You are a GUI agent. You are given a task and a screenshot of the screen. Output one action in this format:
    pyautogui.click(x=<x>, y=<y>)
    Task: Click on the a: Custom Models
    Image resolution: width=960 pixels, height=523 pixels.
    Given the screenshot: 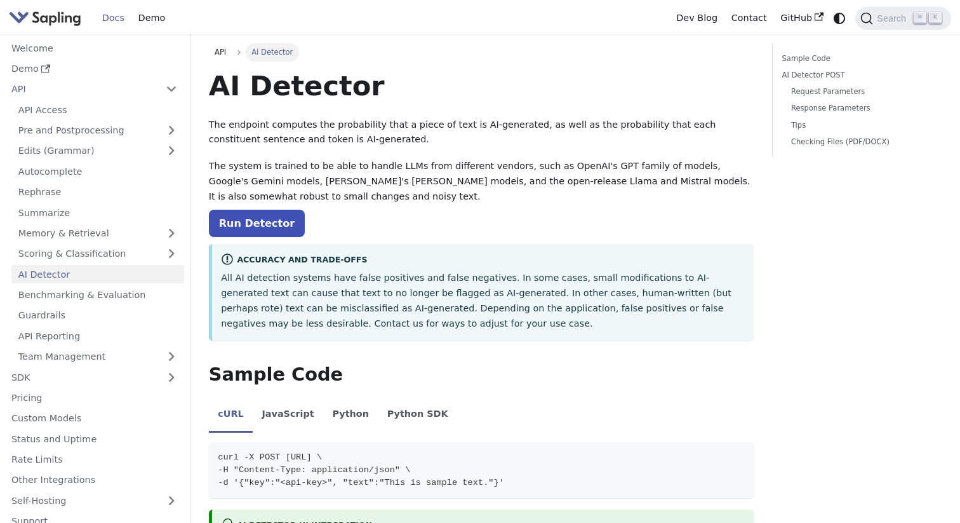 What is the action you would take?
    pyautogui.click(x=94, y=418)
    